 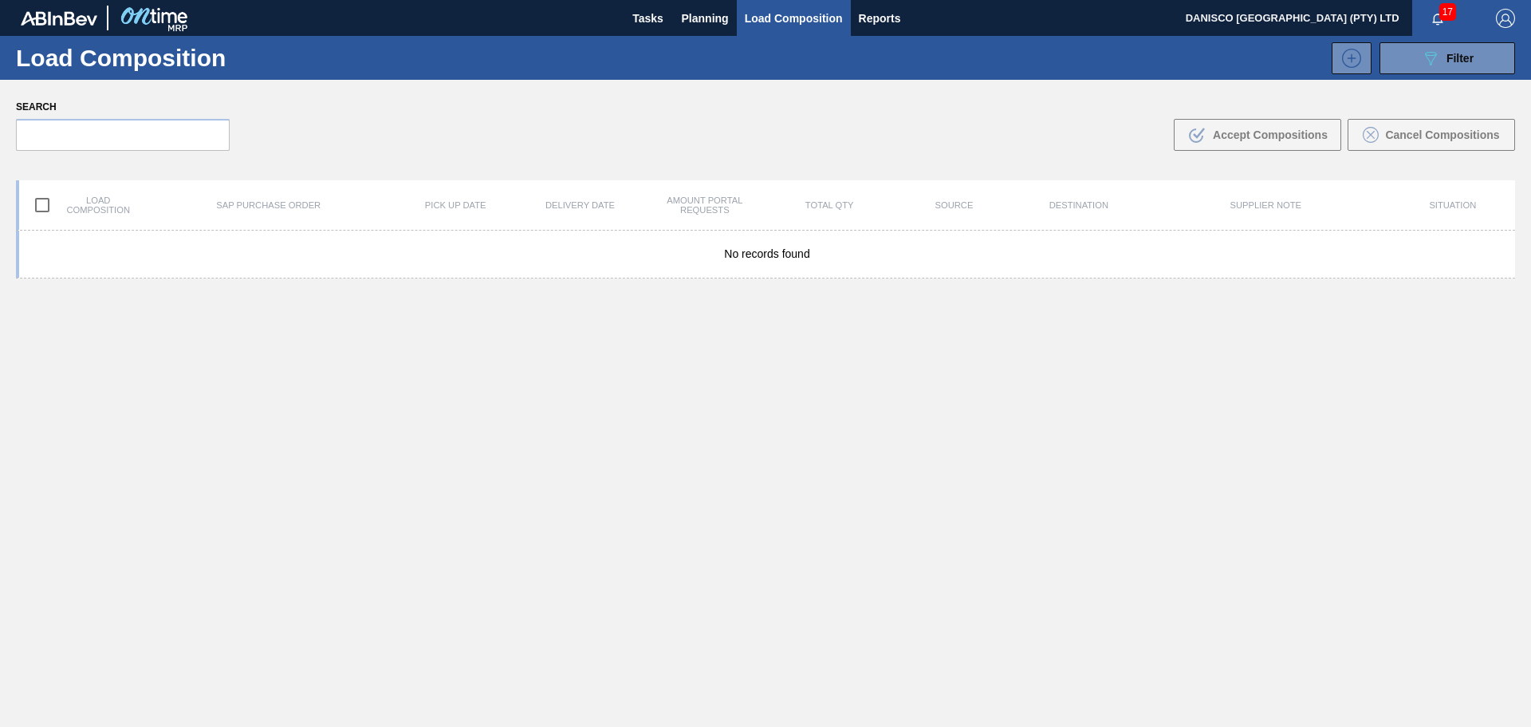 I want to click on button: Filter, so click(x=1447, y=58).